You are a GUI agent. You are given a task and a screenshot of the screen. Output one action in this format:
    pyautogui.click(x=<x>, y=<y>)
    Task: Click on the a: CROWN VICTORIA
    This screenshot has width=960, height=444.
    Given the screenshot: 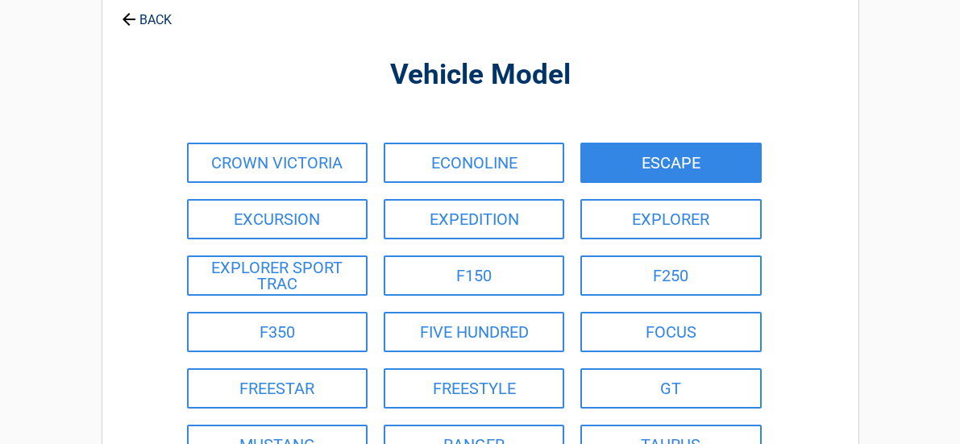 What is the action you would take?
    pyautogui.click(x=277, y=163)
    